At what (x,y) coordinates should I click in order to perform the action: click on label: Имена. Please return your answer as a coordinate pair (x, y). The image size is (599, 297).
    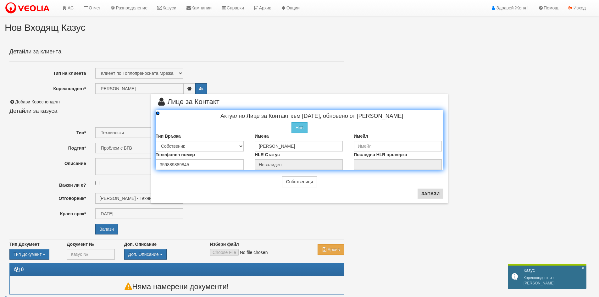
    Looking at the image, I should click on (262, 136).